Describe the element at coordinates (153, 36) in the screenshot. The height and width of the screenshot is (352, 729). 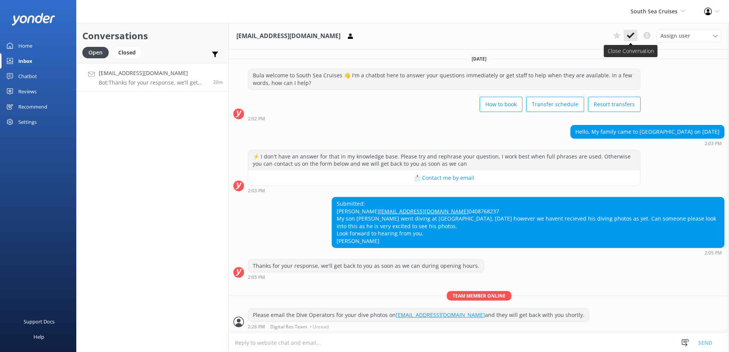
I see `h2: Conversations` at that location.